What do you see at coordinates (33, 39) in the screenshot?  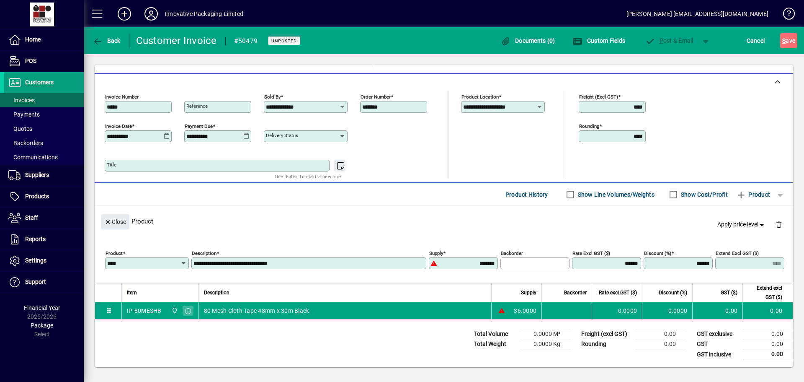 I see `span: Home` at bounding box center [33, 39].